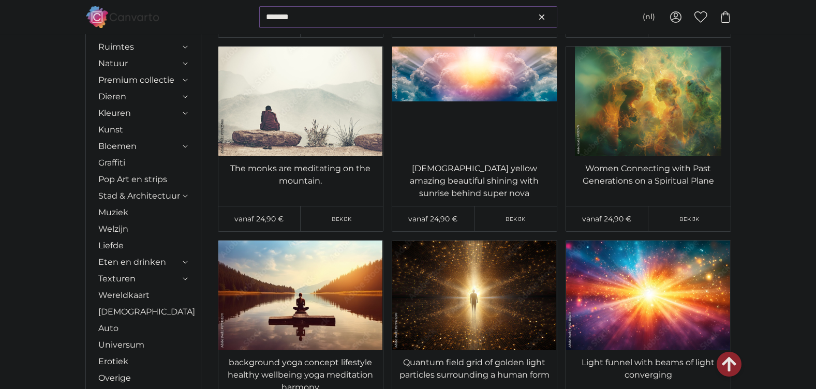 The image size is (816, 389). I want to click on a: Wereldkaart, so click(143, 295).